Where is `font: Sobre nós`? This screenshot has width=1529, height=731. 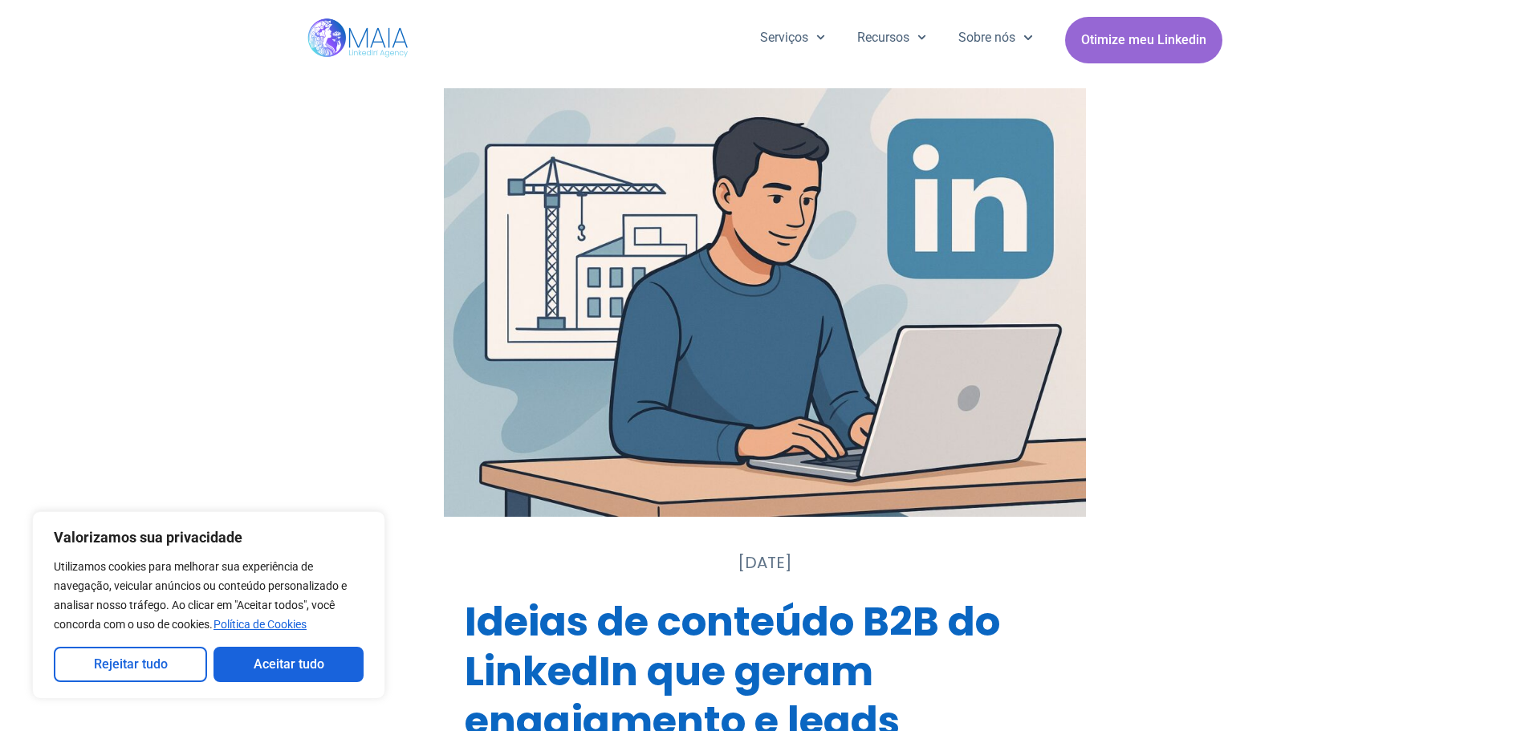
font: Sobre nós is located at coordinates (986, 37).